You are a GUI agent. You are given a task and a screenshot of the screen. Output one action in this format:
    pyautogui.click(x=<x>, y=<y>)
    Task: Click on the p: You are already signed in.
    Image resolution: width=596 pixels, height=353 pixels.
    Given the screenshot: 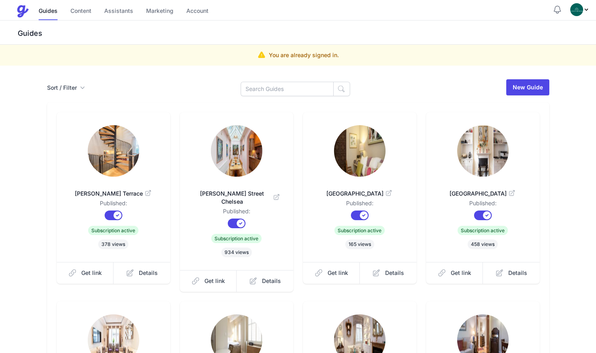 What is the action you would take?
    pyautogui.click(x=304, y=55)
    